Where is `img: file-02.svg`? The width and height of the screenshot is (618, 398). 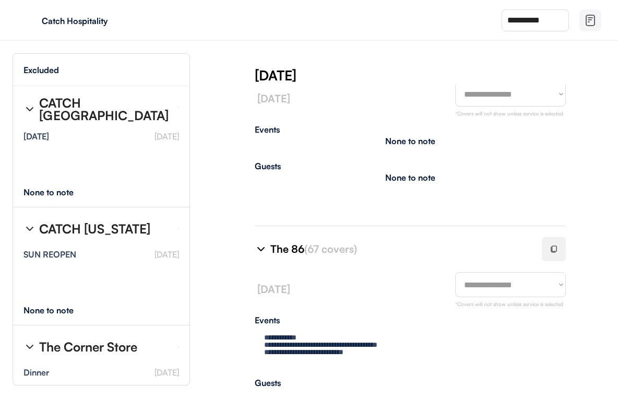
img: file-02.svg is located at coordinates (591, 20).